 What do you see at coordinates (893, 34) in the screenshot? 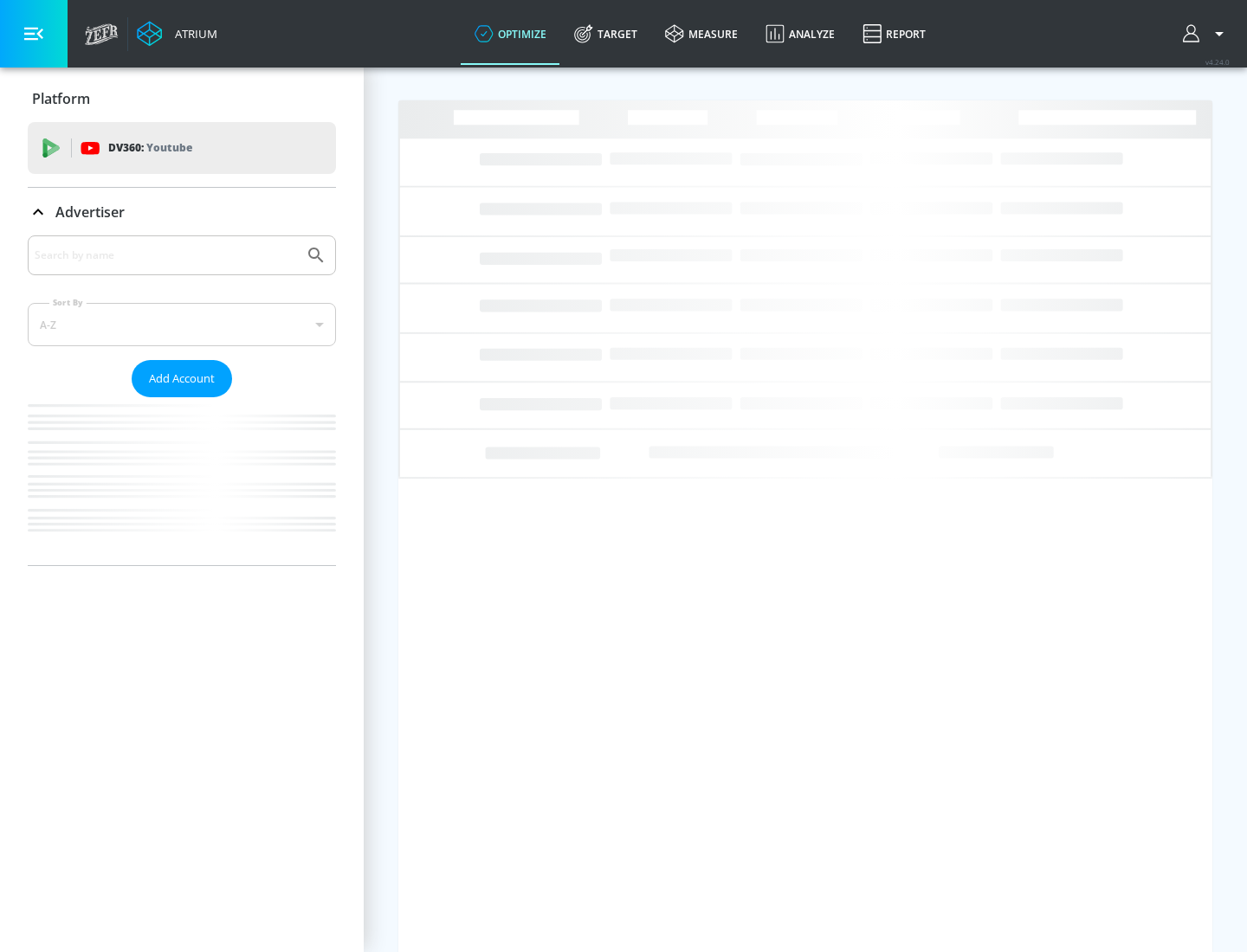
I see `a: Report` at bounding box center [893, 34].